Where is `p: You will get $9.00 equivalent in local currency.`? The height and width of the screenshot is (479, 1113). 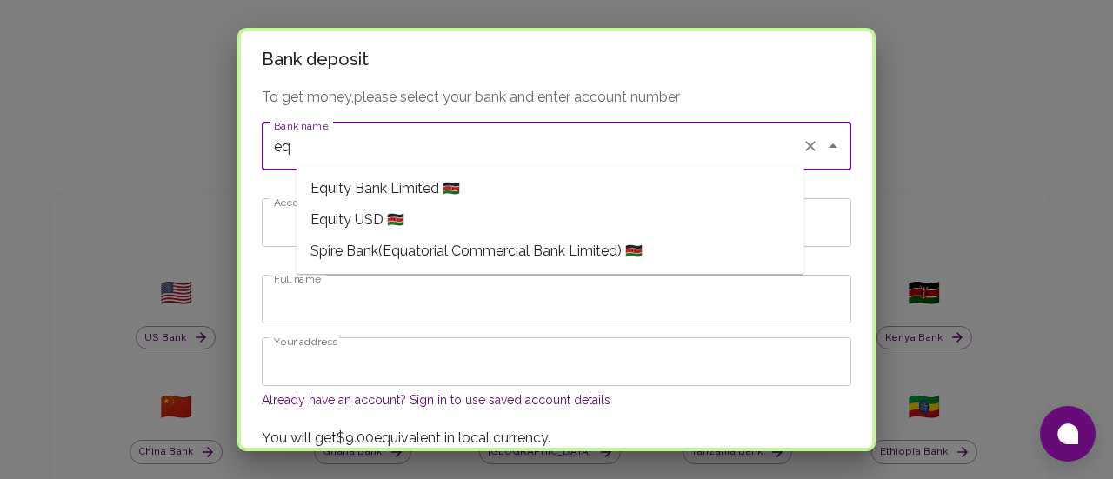
p: You will get $9.00 equivalent in local currency. is located at coordinates (557, 438).